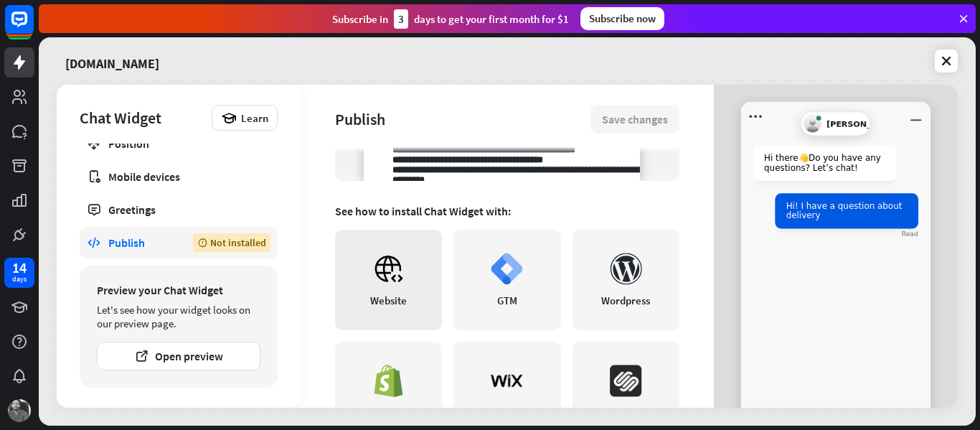 The height and width of the screenshot is (430, 980). I want to click on div: See how to install Chat Widget with:, so click(507, 211).